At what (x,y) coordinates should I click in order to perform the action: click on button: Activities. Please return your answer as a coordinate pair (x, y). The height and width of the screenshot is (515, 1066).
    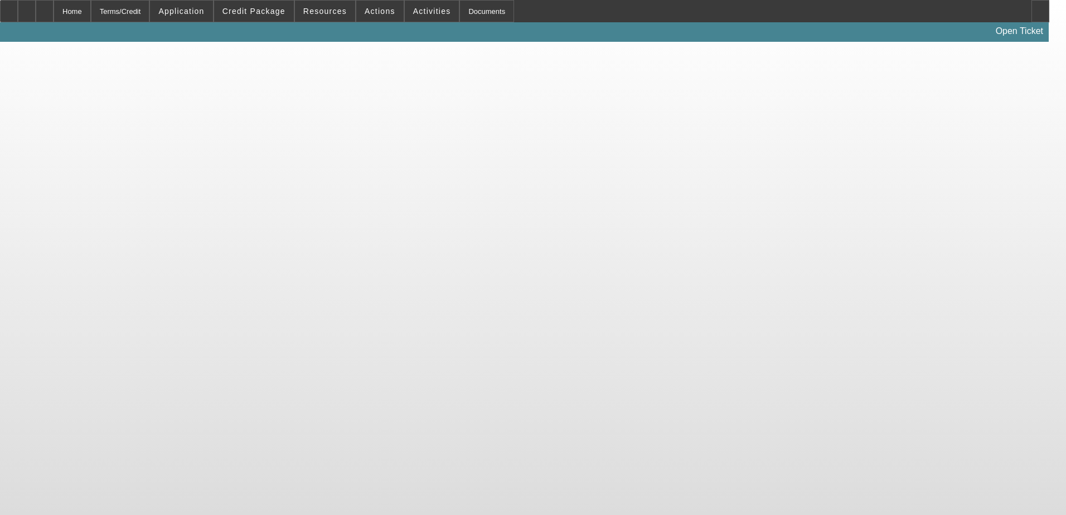
    Looking at the image, I should click on (432, 11).